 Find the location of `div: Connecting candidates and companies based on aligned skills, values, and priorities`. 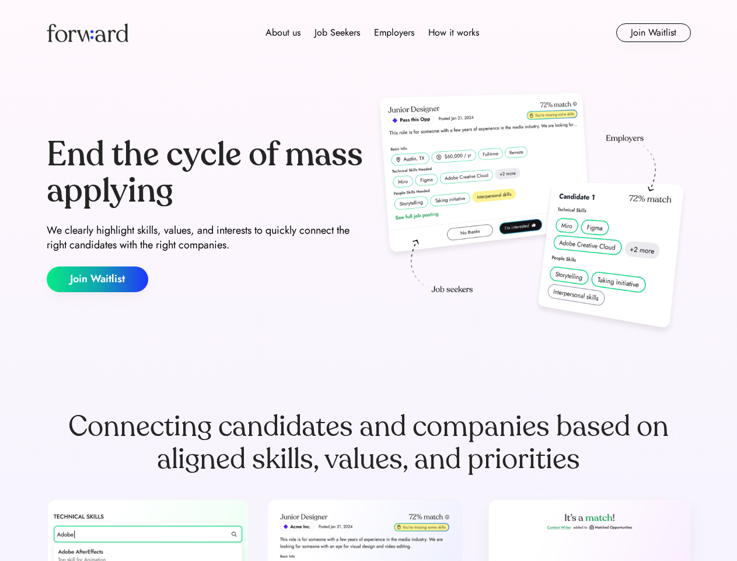

div: Connecting candidates and companies based on aligned skills, values, and priorities is located at coordinates (369, 443).